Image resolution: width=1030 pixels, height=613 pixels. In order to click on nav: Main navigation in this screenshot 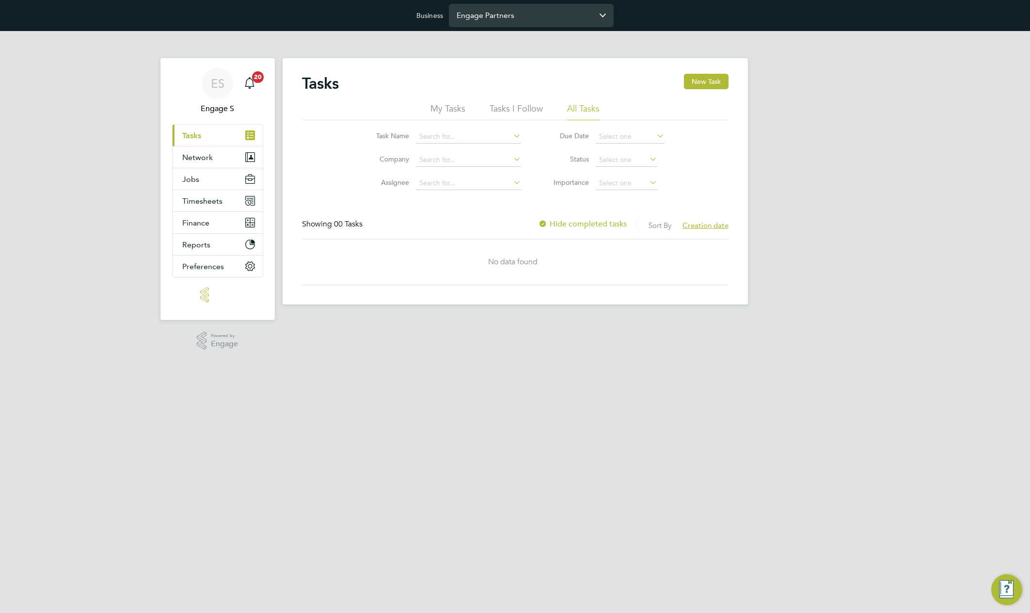, I will do `click(218, 189)`.